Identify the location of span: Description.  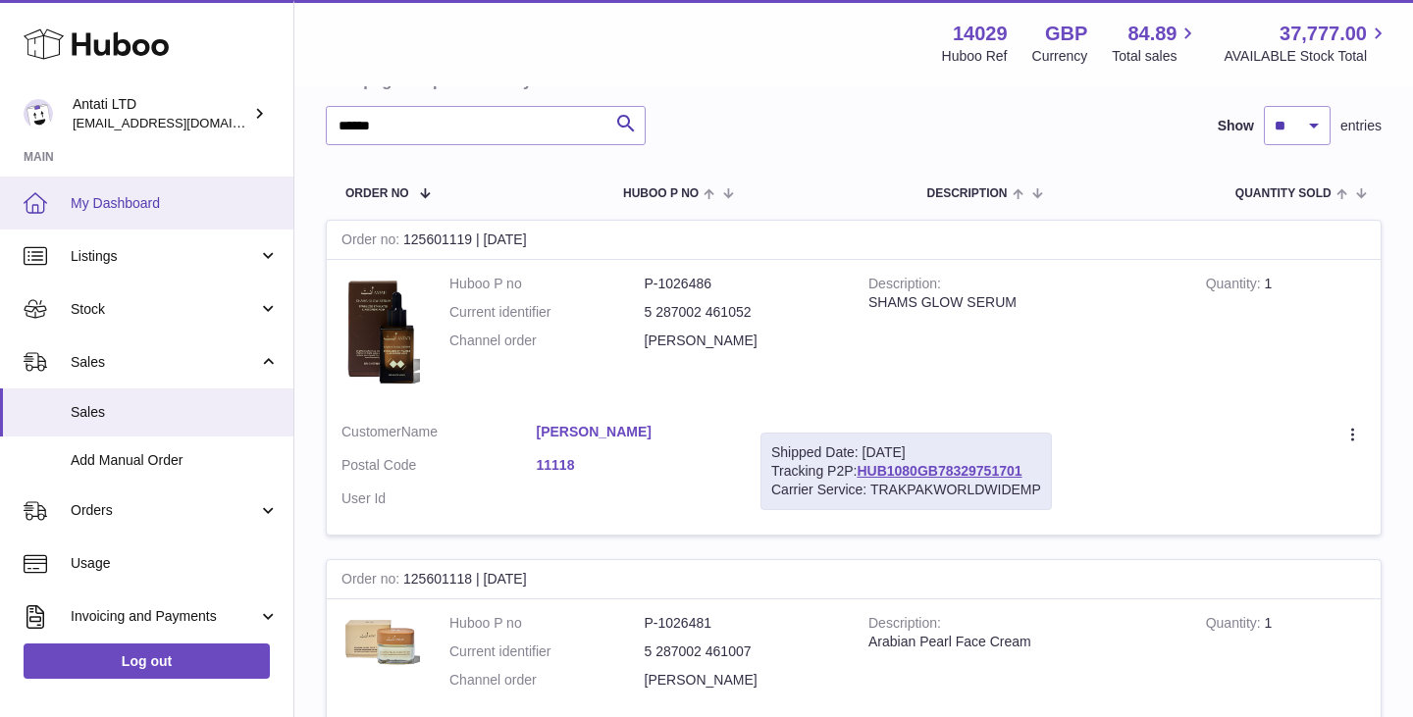
(966, 193).